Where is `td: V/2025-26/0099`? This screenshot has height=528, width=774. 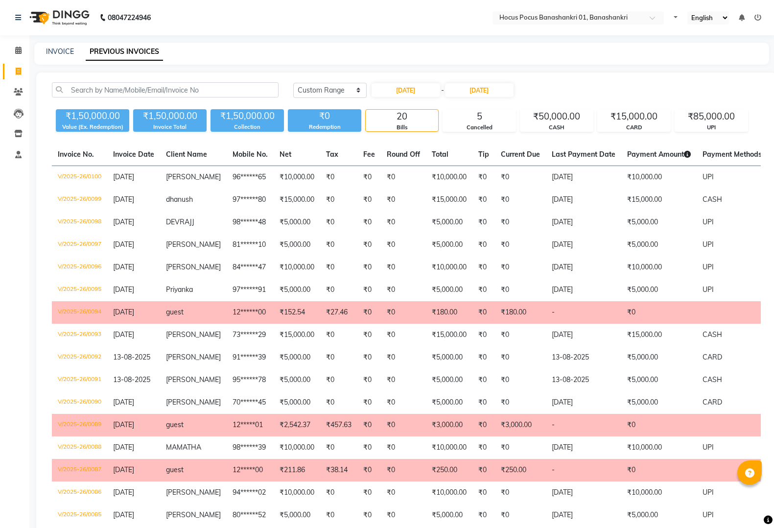
td: V/2025-26/0099 is located at coordinates (79, 200).